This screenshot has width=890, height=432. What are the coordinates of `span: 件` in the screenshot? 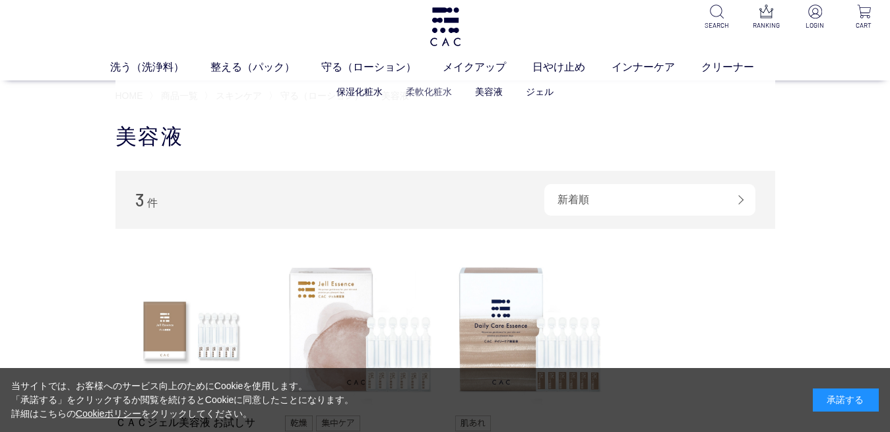 It's located at (152, 202).